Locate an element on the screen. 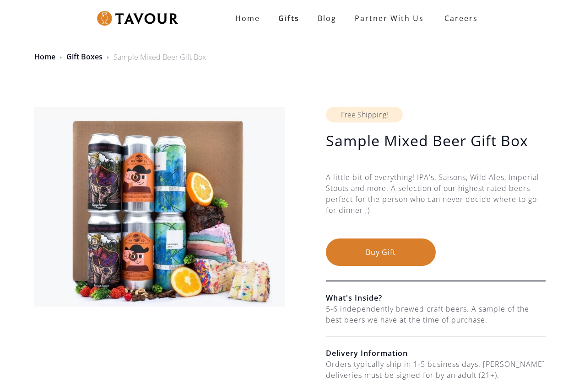 The height and width of the screenshot is (392, 579). div: Sample Mixed Beer Gift Box is located at coordinates (160, 57).